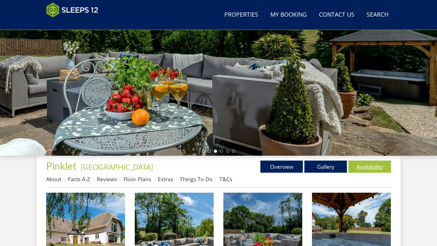 The width and height of the screenshot is (437, 246). I want to click on img: Sleeps 12, so click(72, 10).